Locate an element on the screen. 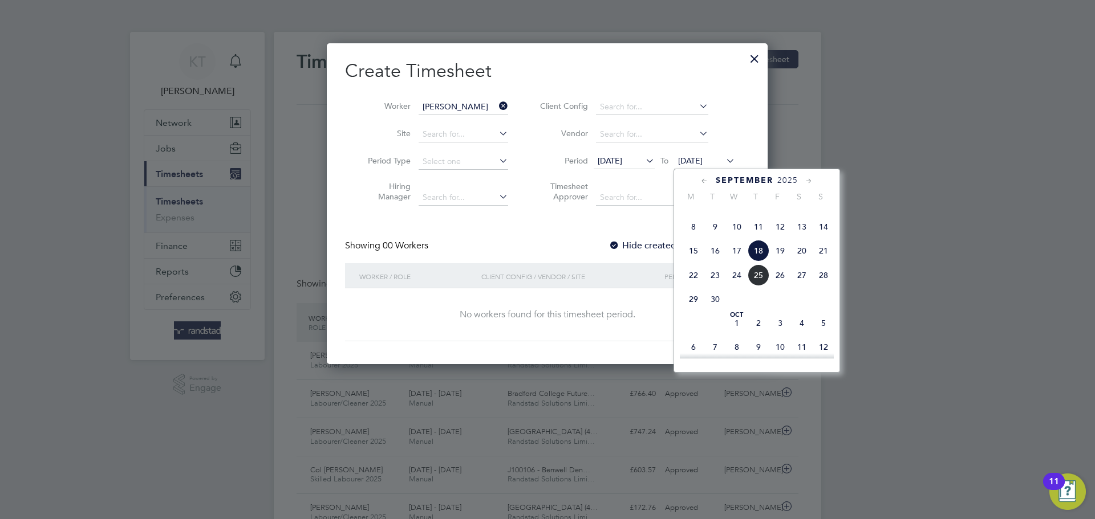  label: Hide created timesheets is located at coordinates (666, 246).